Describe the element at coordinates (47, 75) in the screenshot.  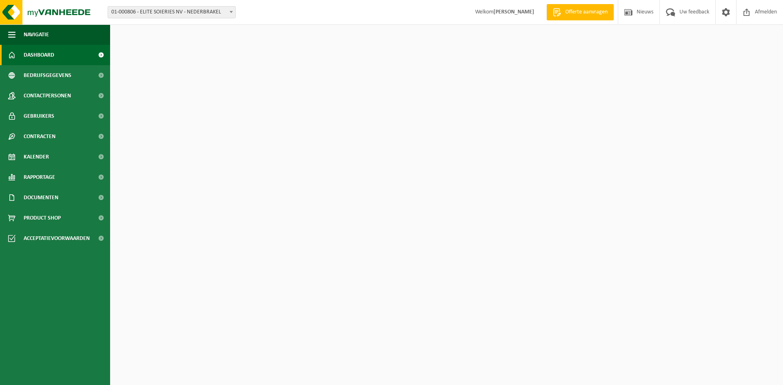
I see `span: Bedrijfsgegevens` at that location.